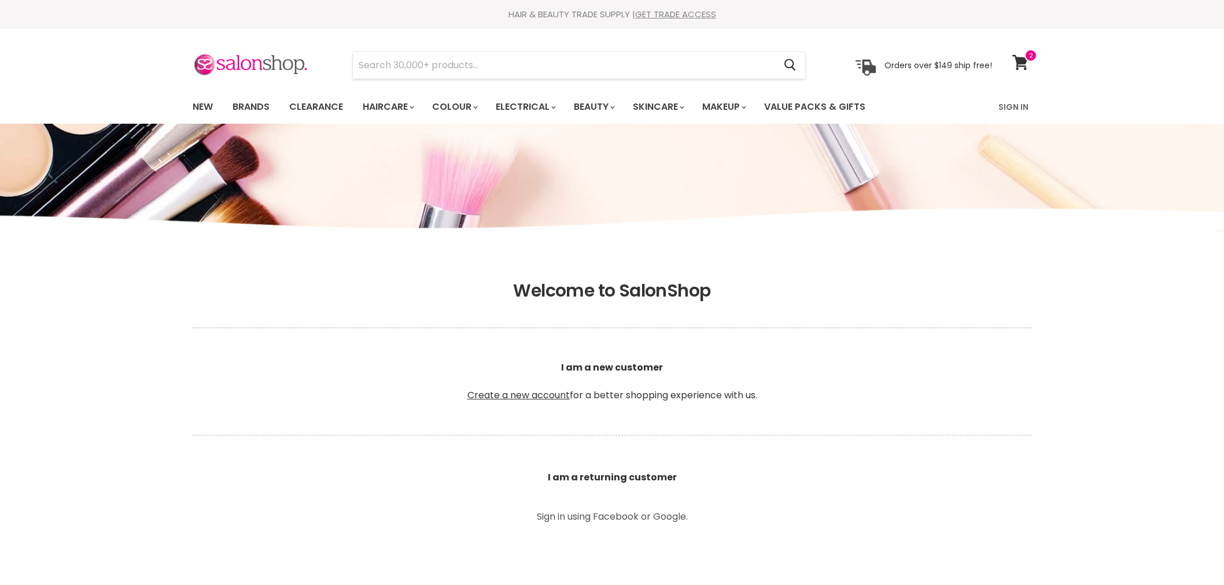 The image size is (1224, 585). Describe the element at coordinates (612, 14) in the screenshot. I see `div: HAIR & BEAUTY TRADE SUPPLY |` at that location.